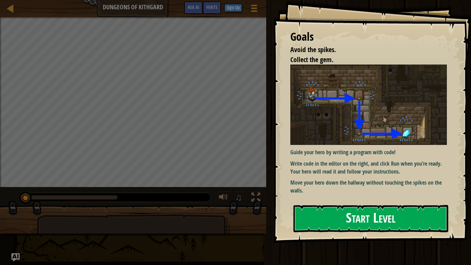 The width and height of the screenshot is (471, 265). Describe the element at coordinates (212, 7) in the screenshot. I see `span: Hints` at that location.